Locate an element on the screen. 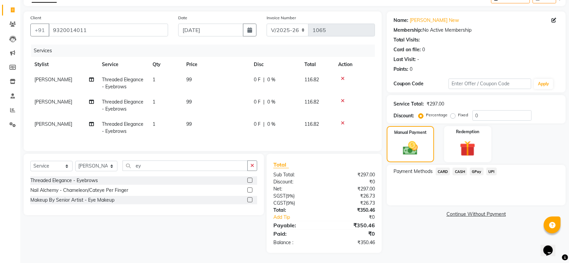 Image resolution: width=569 pixels, height=263 pixels. div: Service Total: is located at coordinates (408, 104).